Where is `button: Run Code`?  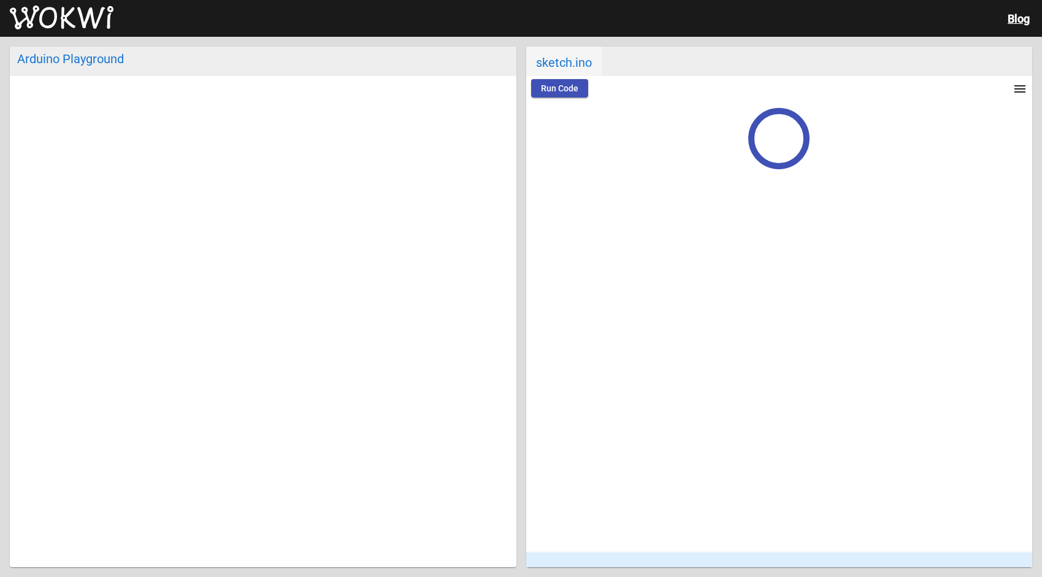 button: Run Code is located at coordinates (559, 88).